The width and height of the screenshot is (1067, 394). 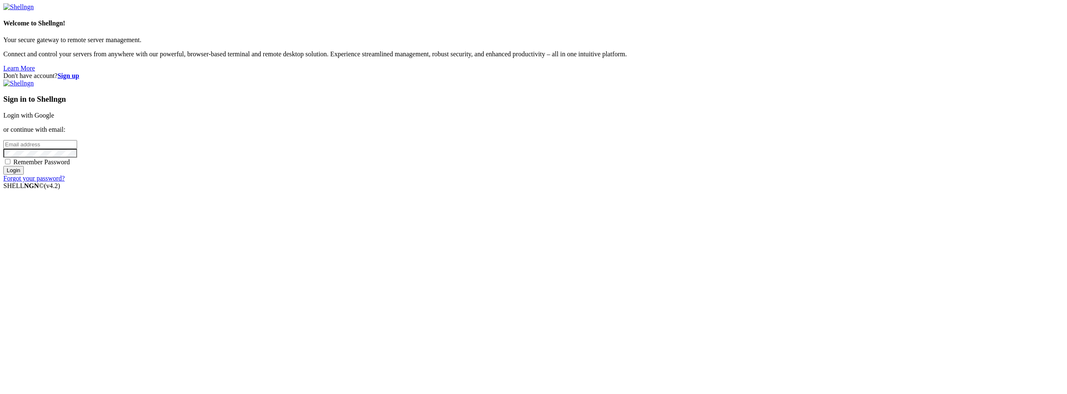 I want to click on p: Your secure gateway to remote server management., so click(x=533, y=40).